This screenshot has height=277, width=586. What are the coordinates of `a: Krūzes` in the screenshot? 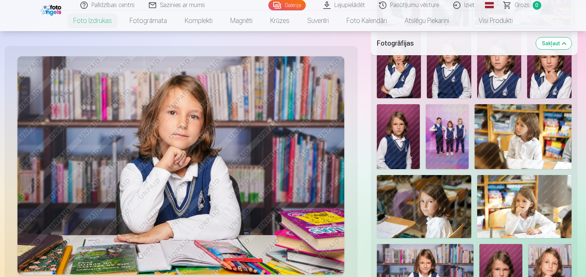 It's located at (280, 21).